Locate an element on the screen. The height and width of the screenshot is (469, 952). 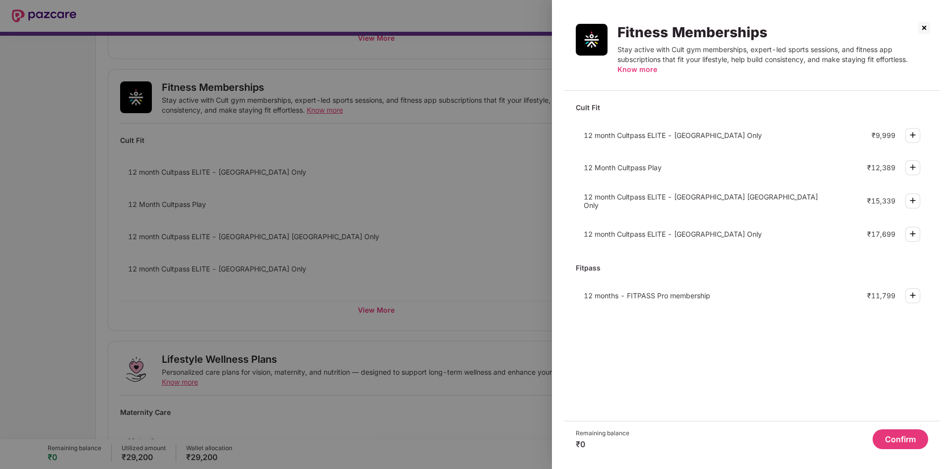
div: ₹9,999 is located at coordinates (884, 135).